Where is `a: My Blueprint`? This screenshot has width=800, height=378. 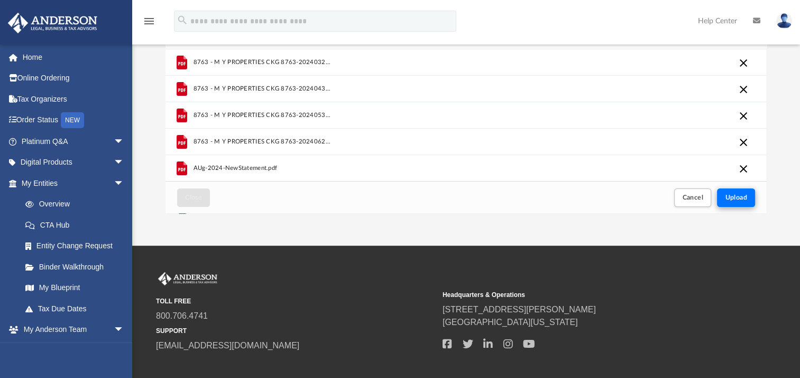 a: My Blueprint is located at coordinates (75, 288).